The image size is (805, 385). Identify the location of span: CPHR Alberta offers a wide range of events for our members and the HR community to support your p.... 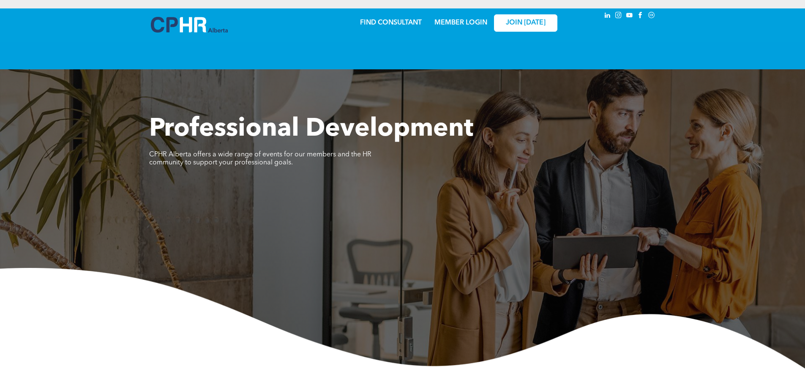
(260, 158).